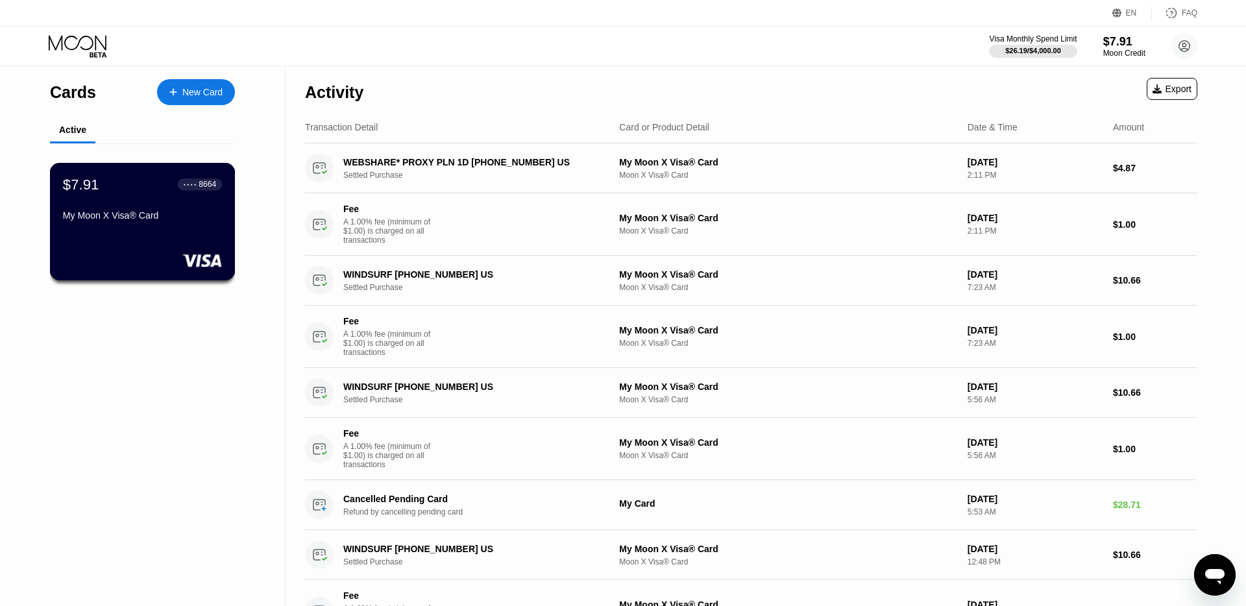  I want to click on div: 12:48 PM, so click(1035, 562).